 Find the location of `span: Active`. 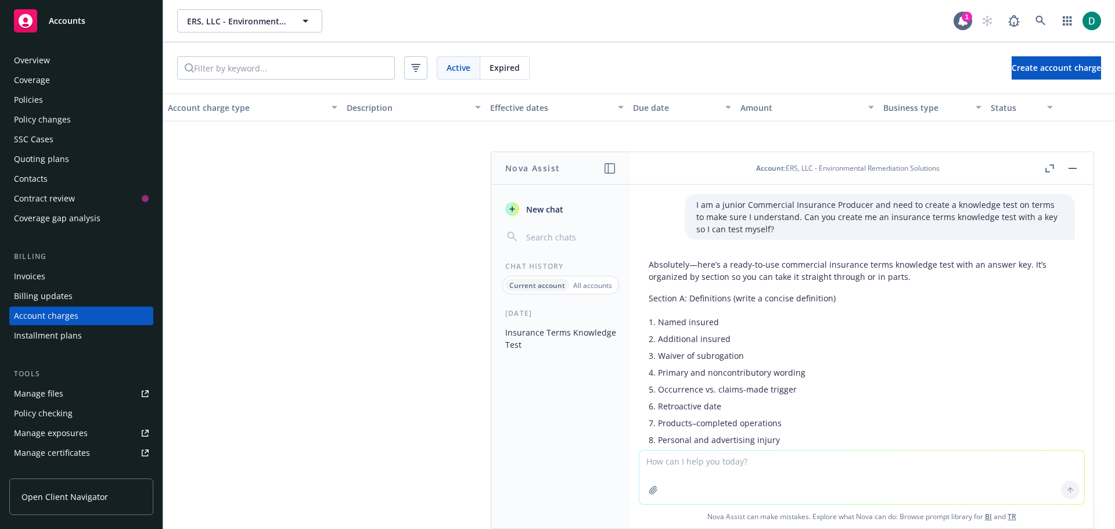

span: Active is located at coordinates (458, 67).